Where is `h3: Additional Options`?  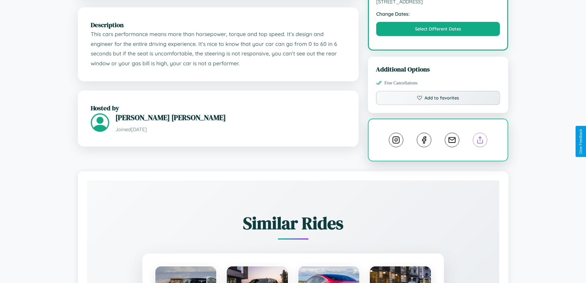 h3: Additional Options is located at coordinates (438, 69).